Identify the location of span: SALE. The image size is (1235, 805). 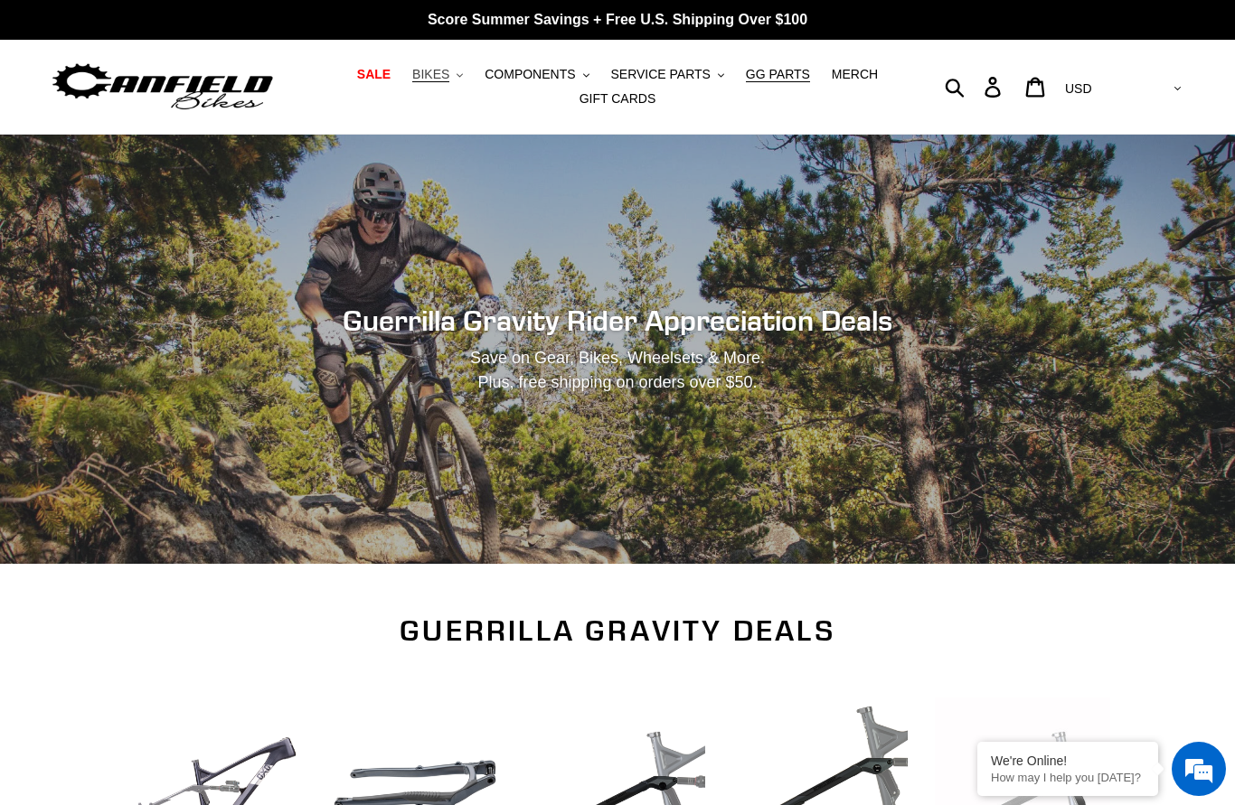
(373, 74).